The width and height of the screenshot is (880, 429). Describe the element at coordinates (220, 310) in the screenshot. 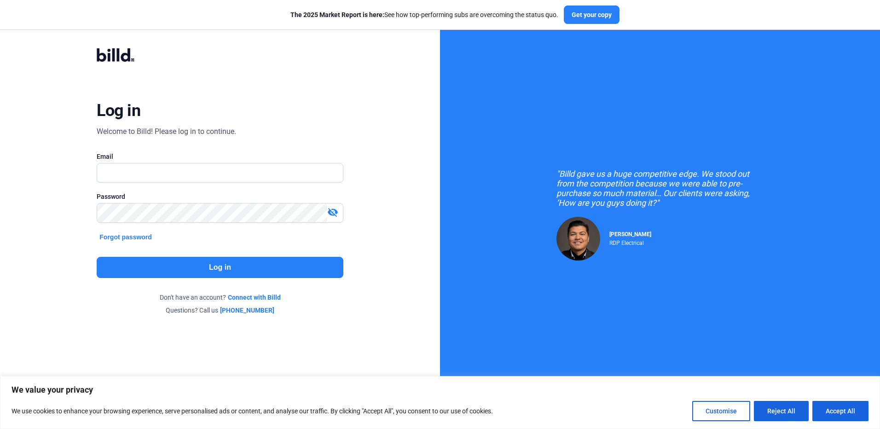

I see `div: Questions? Call us` at that location.